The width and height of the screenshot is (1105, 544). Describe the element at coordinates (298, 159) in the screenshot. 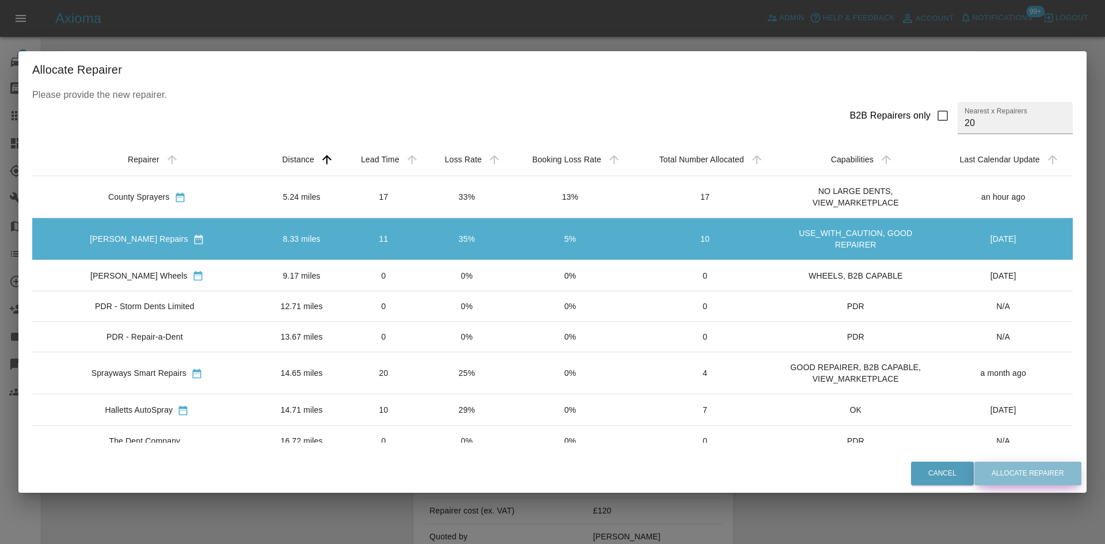

I see `div: Distance` at that location.